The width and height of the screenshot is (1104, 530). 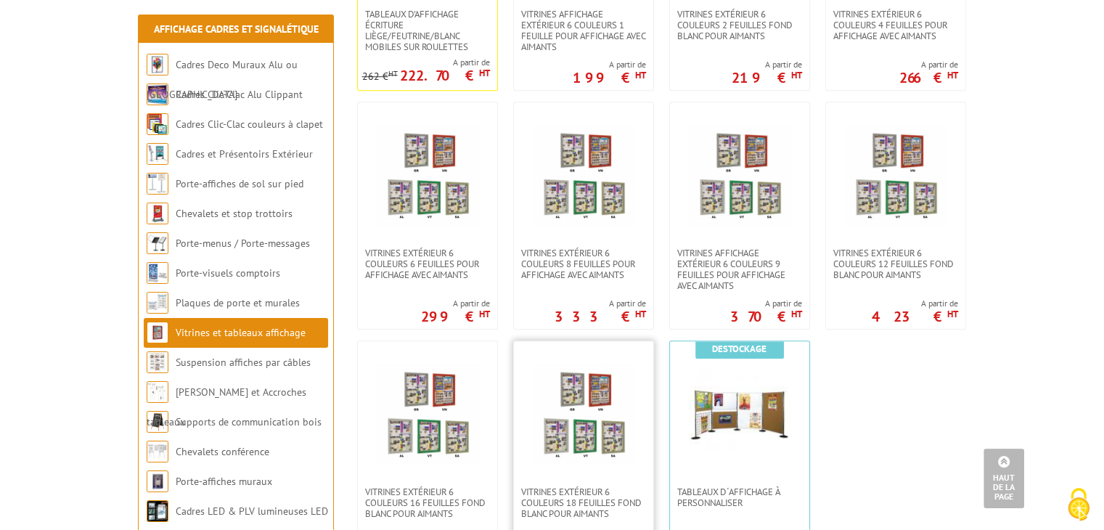 I want to click on img: Cadres Clic-Clac couleurs à clapet, so click(x=157, y=124).